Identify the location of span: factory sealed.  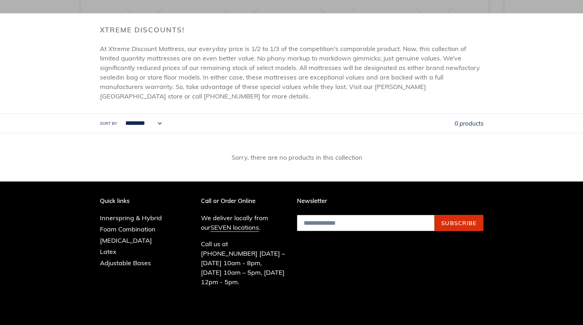
(290, 73).